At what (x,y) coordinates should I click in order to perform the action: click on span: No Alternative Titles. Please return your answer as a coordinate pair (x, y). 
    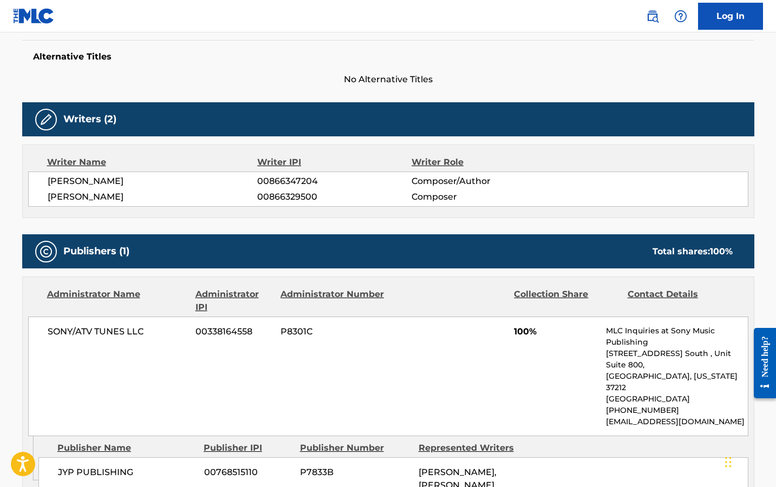
    Looking at the image, I should click on (388, 80).